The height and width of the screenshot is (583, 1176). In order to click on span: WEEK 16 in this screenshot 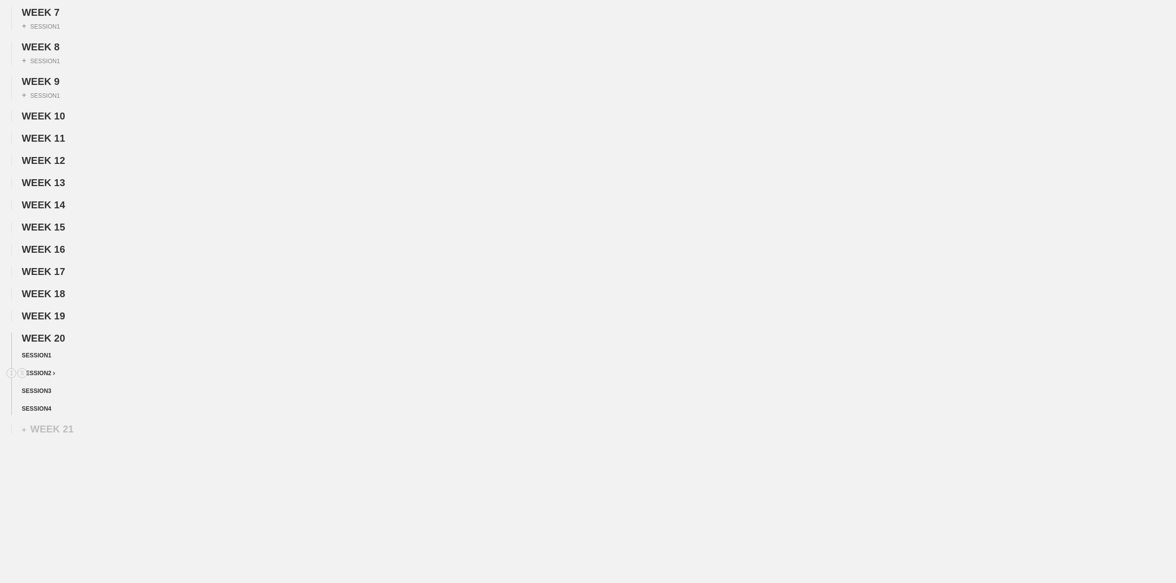, I will do `click(43, 249)`.